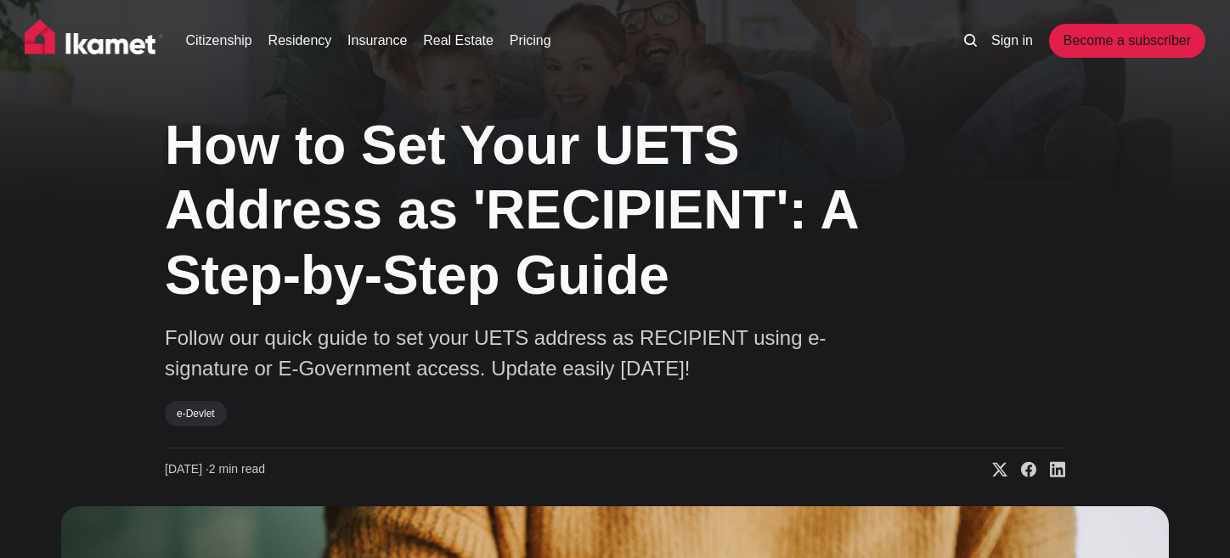  I want to click on p: Follow our quick guide to set your UETS address as RECIPIENT using e-signature or E-Government ac..., so click(496, 353).